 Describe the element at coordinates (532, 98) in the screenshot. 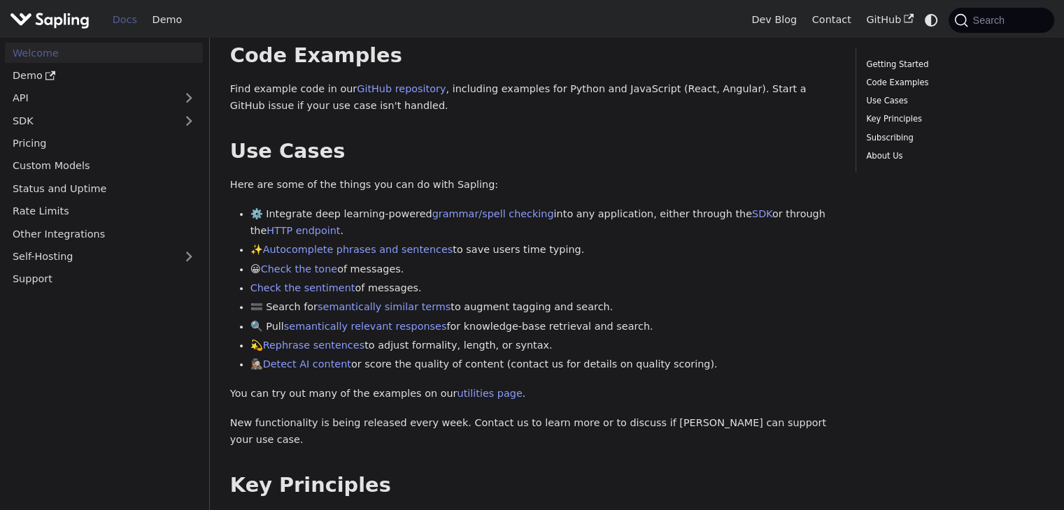

I see `p: Find example code in our , including examples for Python and JavaScript (React, Angular). Start a...` at that location.